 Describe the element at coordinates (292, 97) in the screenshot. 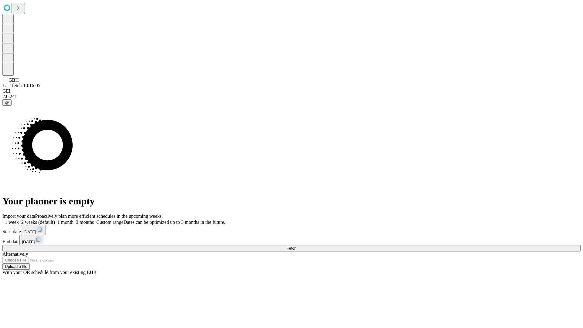

I see `div: 2.0.241` at that location.